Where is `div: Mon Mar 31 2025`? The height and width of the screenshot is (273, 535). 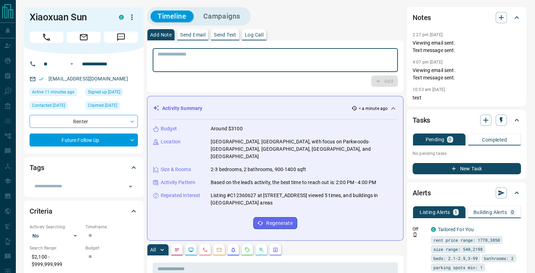
div: Mon Mar 31 2025 is located at coordinates (56, 107).